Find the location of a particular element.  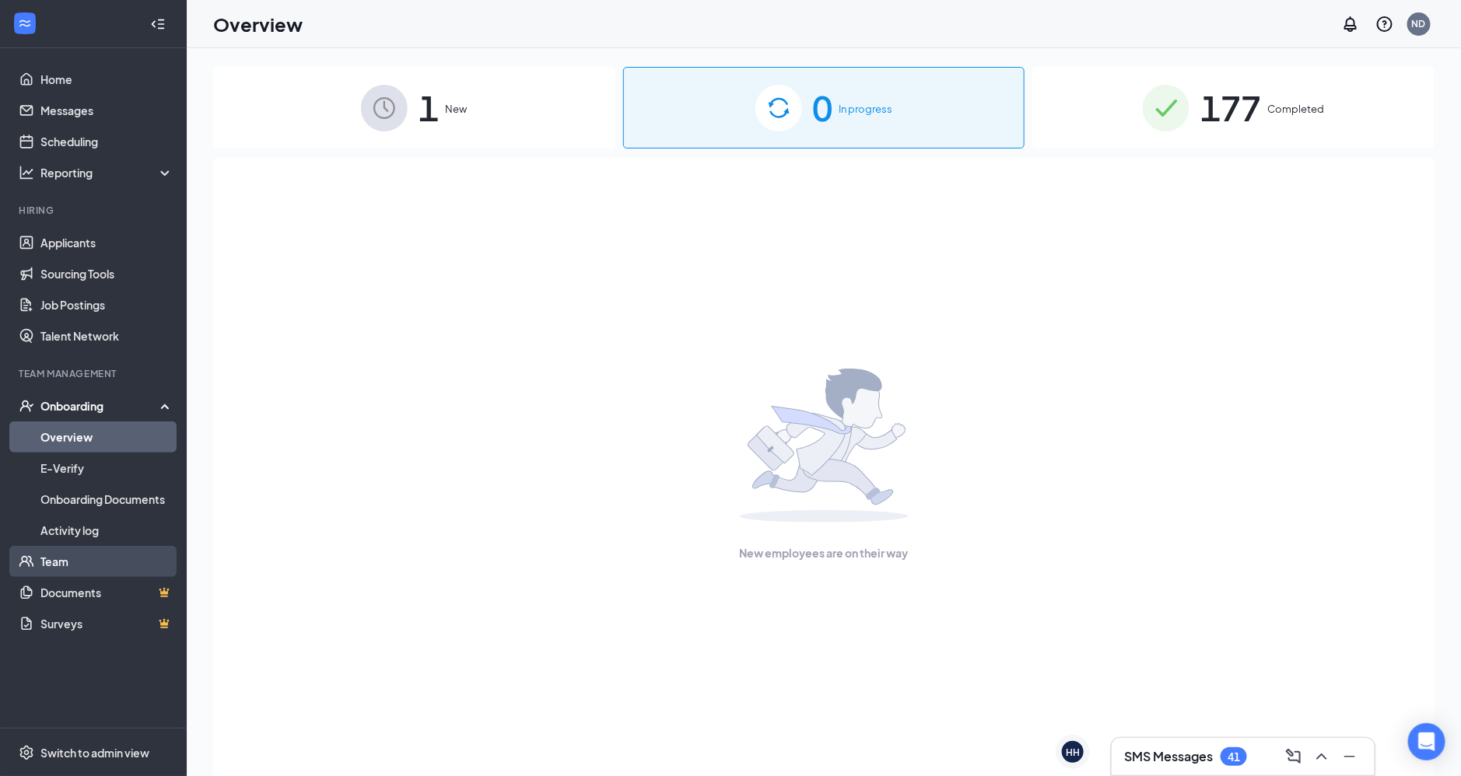

svg: ComposeMessage is located at coordinates (1294, 757).